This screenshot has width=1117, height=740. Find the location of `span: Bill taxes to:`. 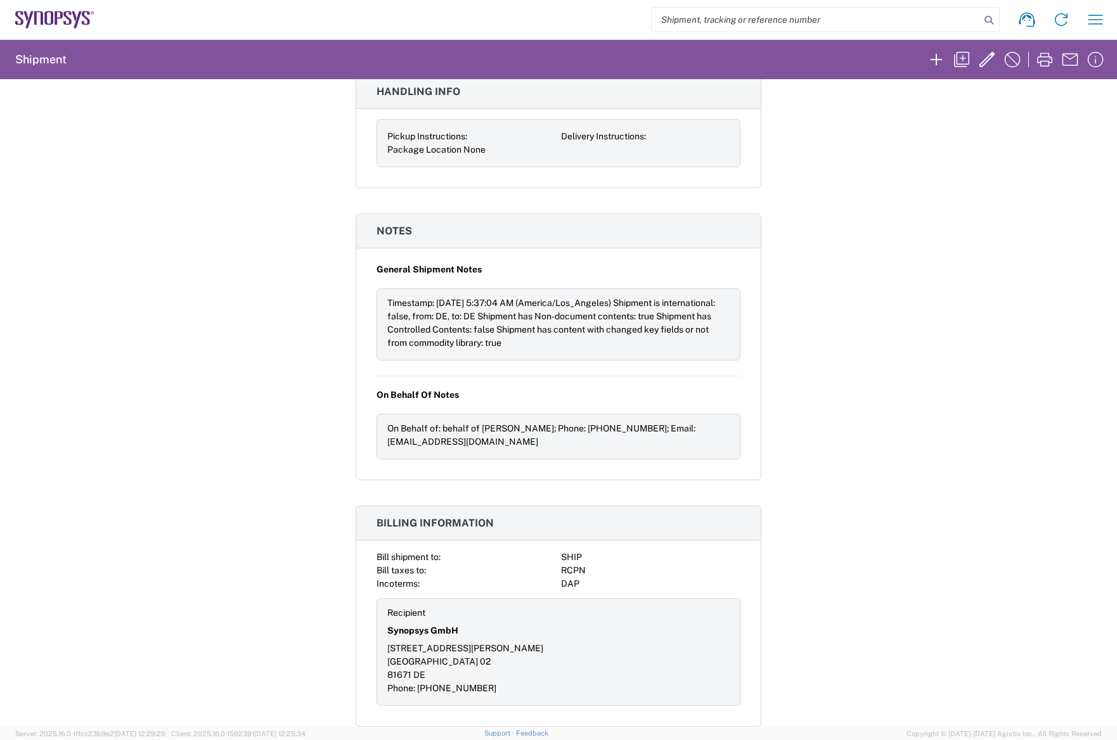

span: Bill taxes to: is located at coordinates (401, 570).